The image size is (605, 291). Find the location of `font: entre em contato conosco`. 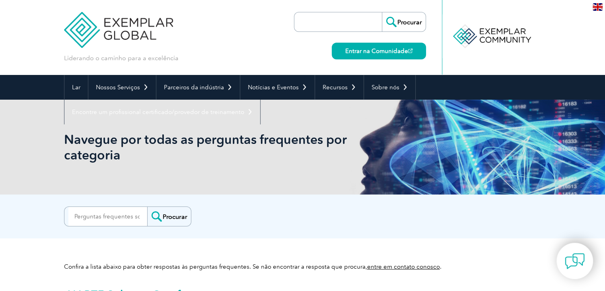

font: entre em contato conosco is located at coordinates (404, 266).